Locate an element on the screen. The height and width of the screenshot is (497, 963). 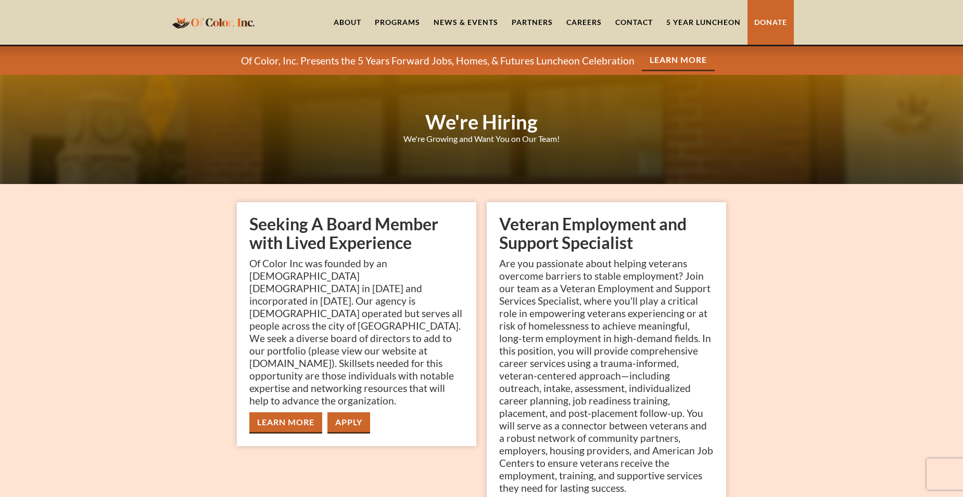
h2: Veteran Employment and Support Specialist is located at coordinates (606, 234).